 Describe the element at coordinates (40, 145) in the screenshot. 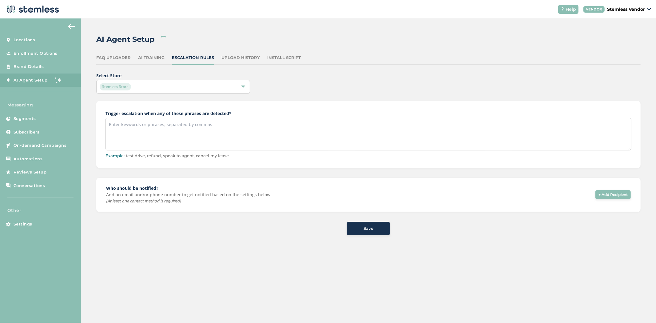

I see `span: On-demand Campaigns` at that location.